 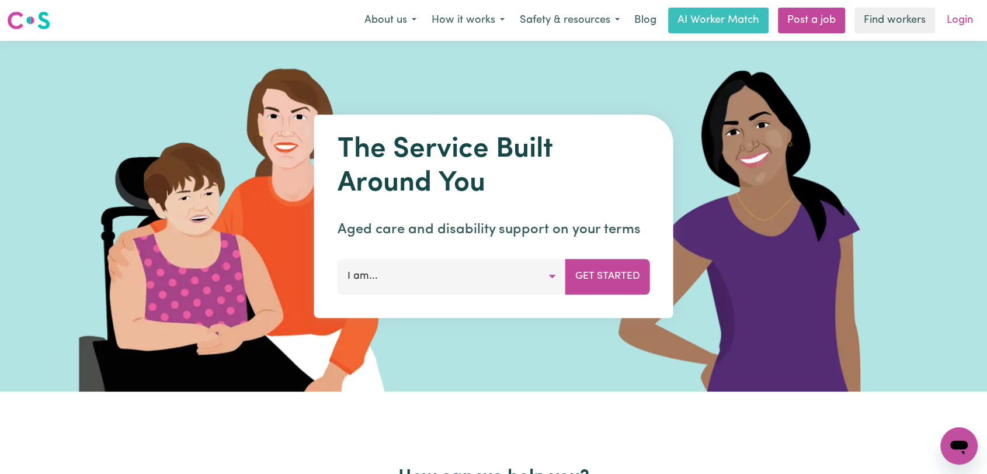 I want to click on a: Post a job, so click(x=811, y=20).